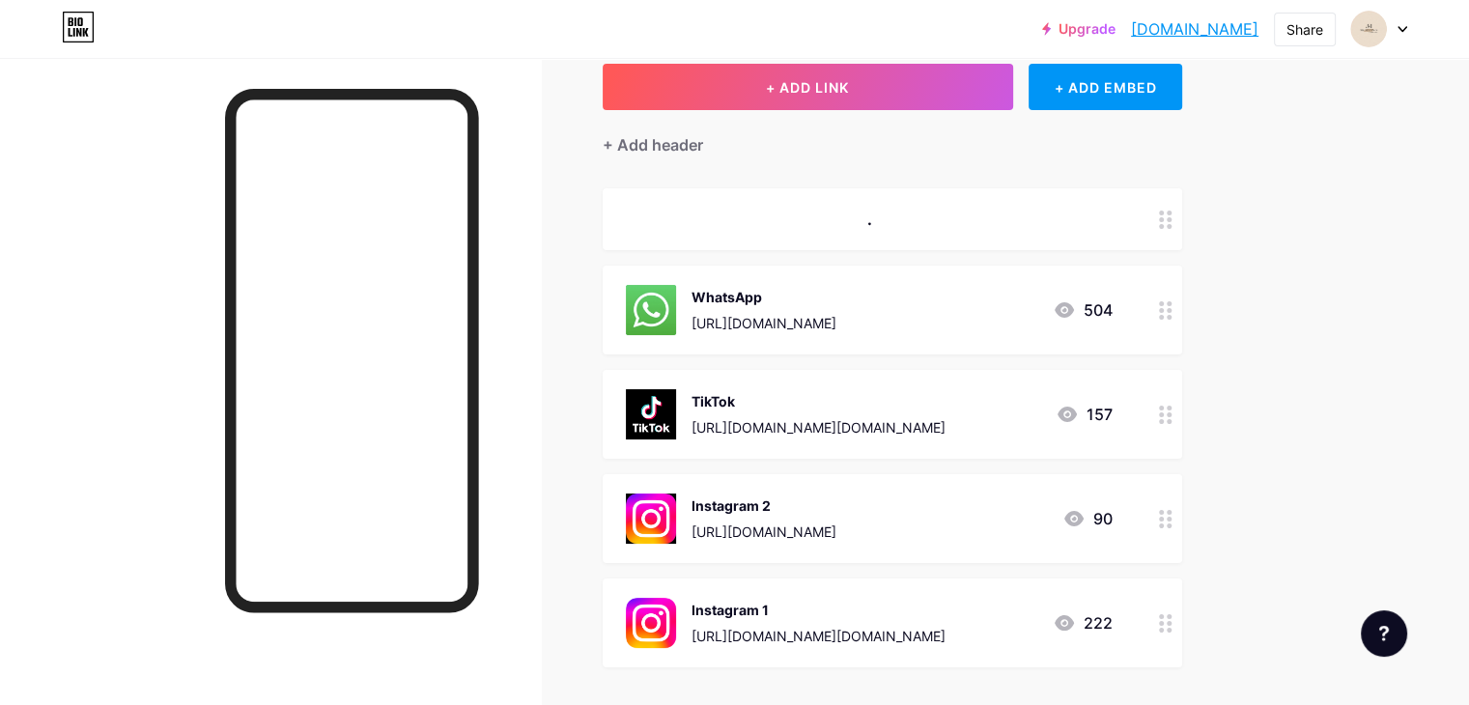 This screenshot has height=705, width=1469. I want to click on div: Instagram 1, so click(818, 610).